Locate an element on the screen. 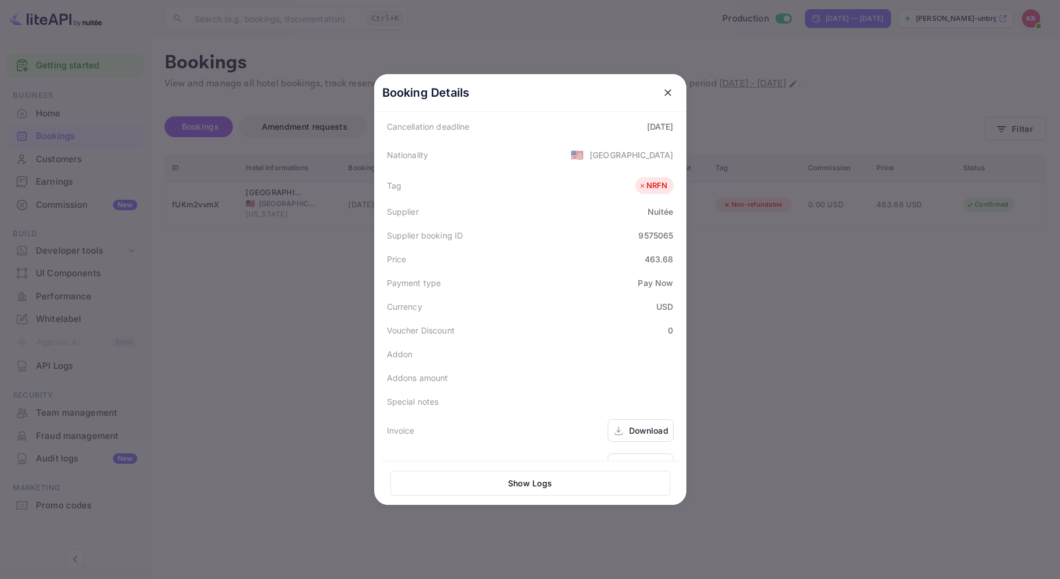 This screenshot has height=579, width=1060. div: 9575065 is located at coordinates (656, 235).